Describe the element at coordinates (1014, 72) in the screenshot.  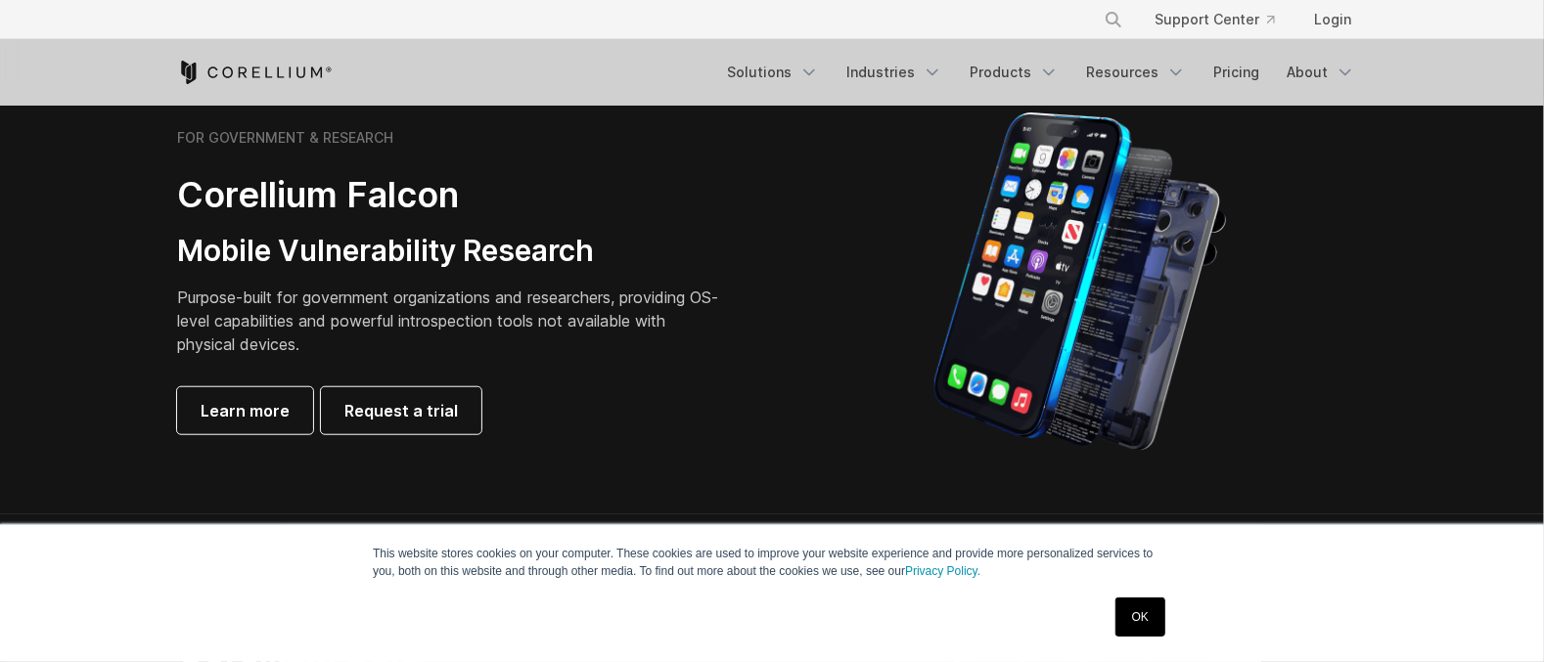
I see `a: Products` at that location.